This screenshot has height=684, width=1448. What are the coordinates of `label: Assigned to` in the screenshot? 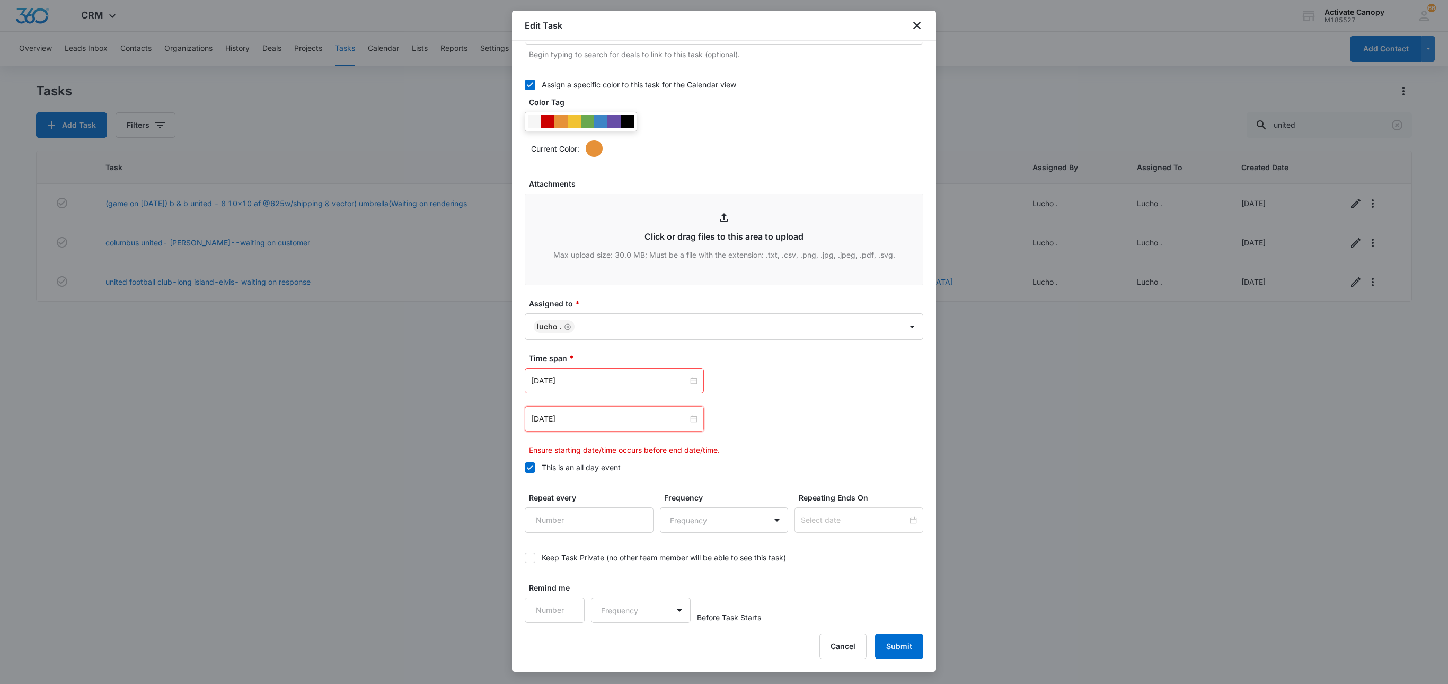 It's located at (728, 303).